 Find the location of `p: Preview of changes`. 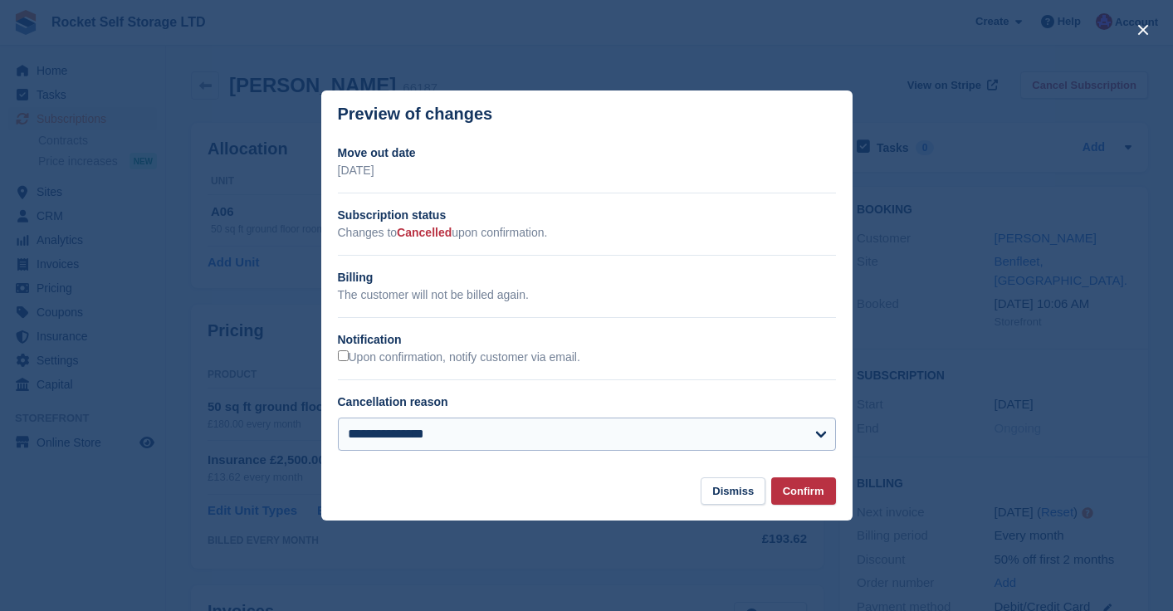

p: Preview of changes is located at coordinates (415, 114).